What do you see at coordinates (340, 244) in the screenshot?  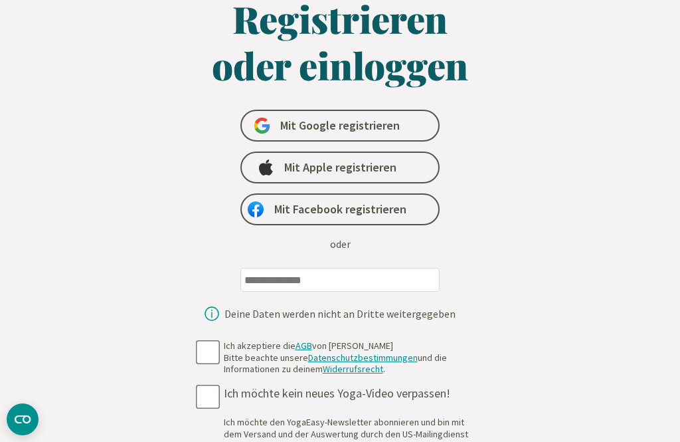 I see `div: oder` at bounding box center [340, 244].